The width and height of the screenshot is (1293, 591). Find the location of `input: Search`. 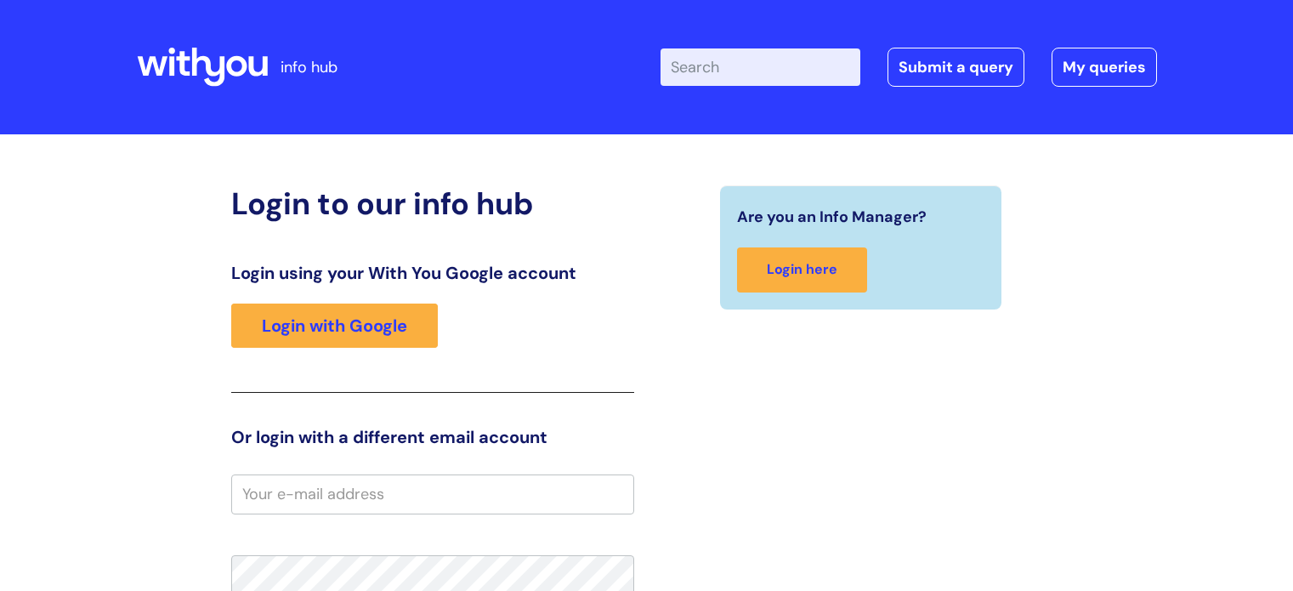

input: Search is located at coordinates (760, 67).